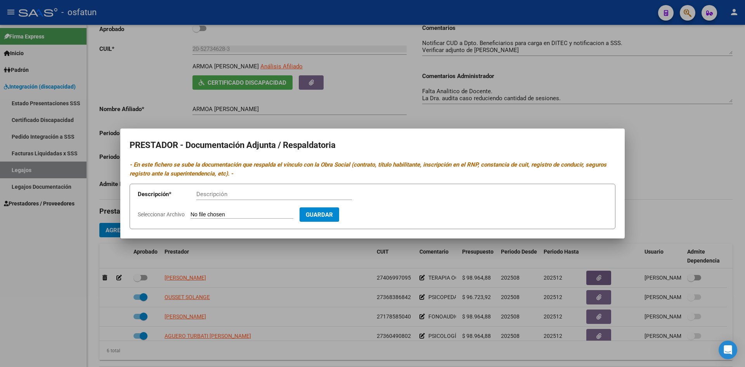 The width and height of the screenshot is (745, 367). Describe the element at coordinates (319, 214) in the screenshot. I see `button: Guardar` at that location.